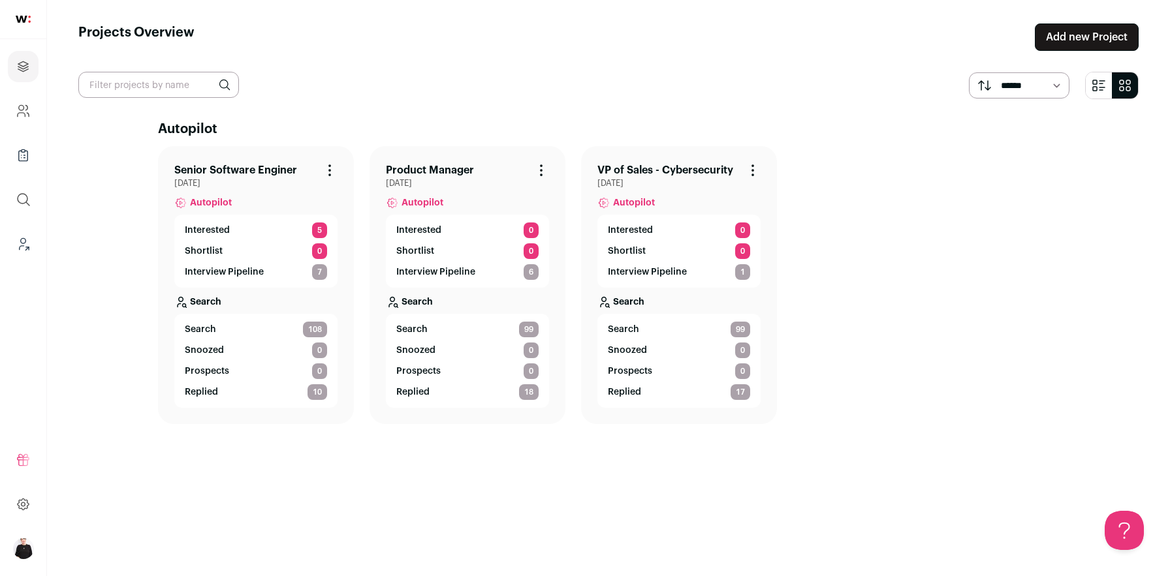 This screenshot has height=576, width=1170. I want to click on a: Company and ATS Settings, so click(23, 111).